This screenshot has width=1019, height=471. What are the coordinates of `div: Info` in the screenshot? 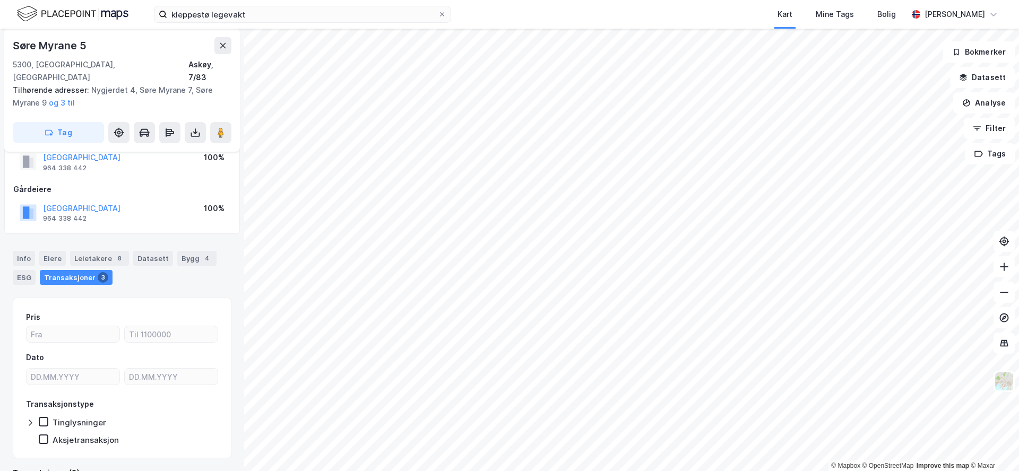 It's located at (24, 259).